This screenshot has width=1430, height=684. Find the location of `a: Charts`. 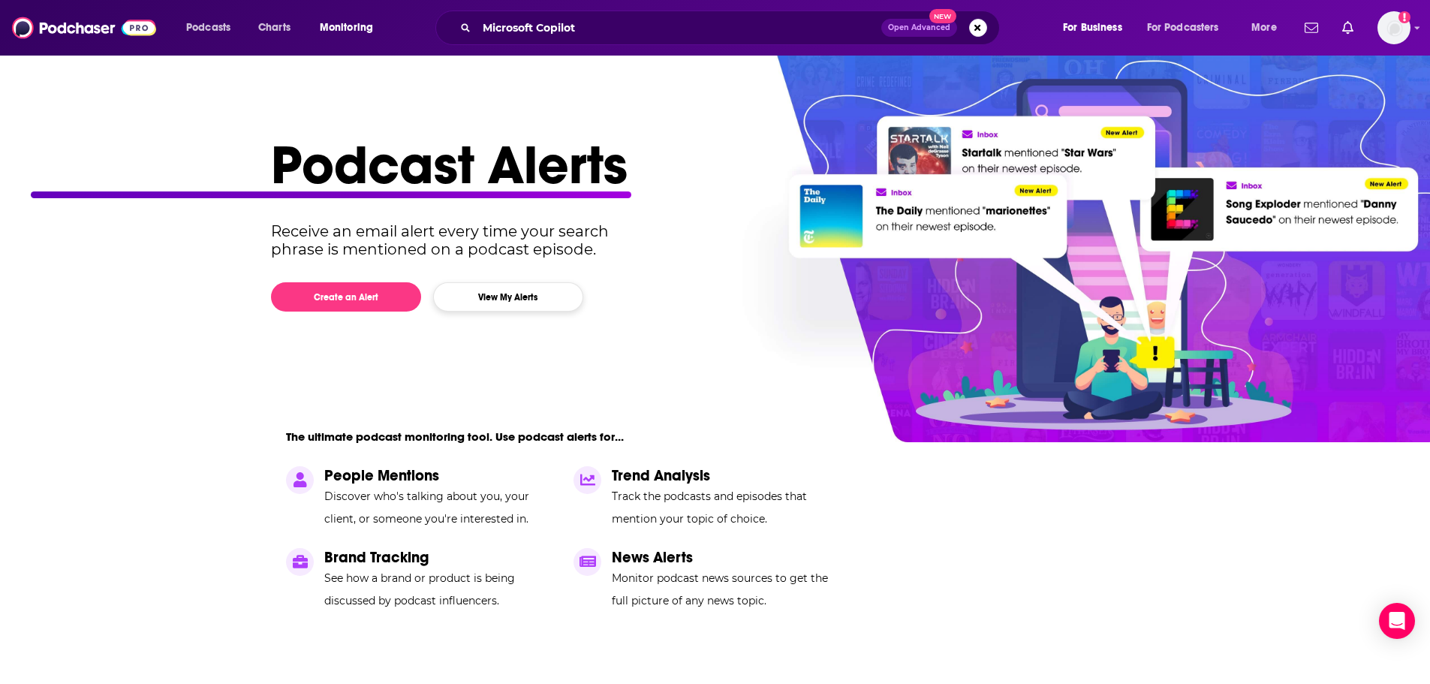

a: Charts is located at coordinates (274, 28).